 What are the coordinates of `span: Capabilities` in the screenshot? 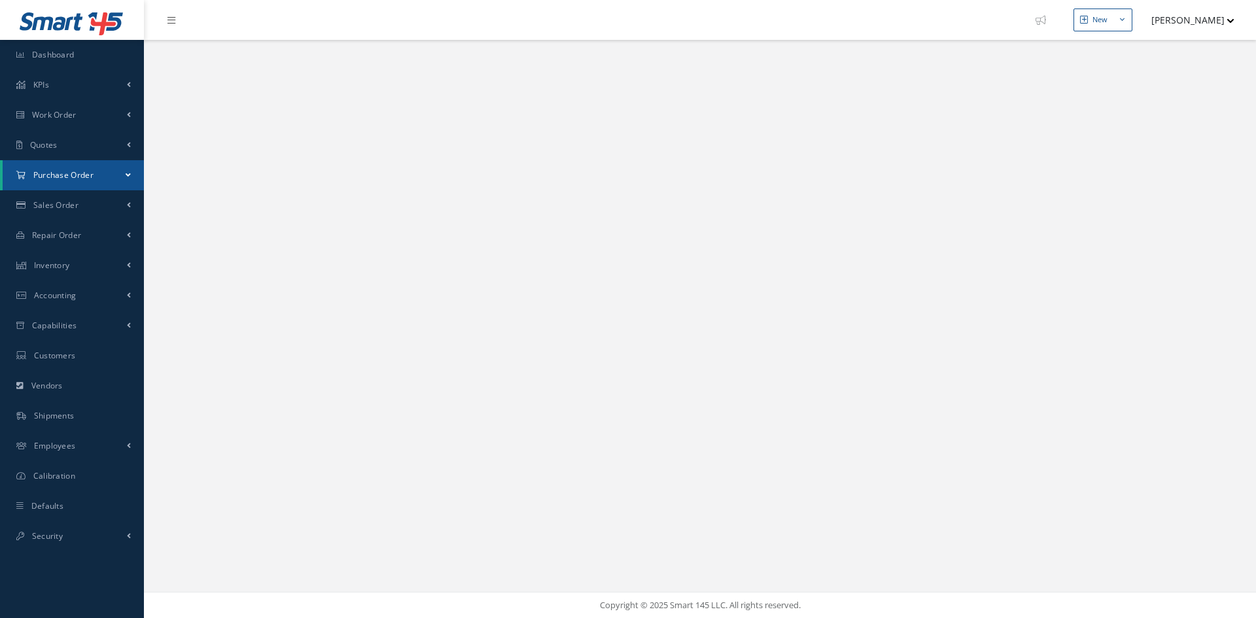 It's located at (54, 325).